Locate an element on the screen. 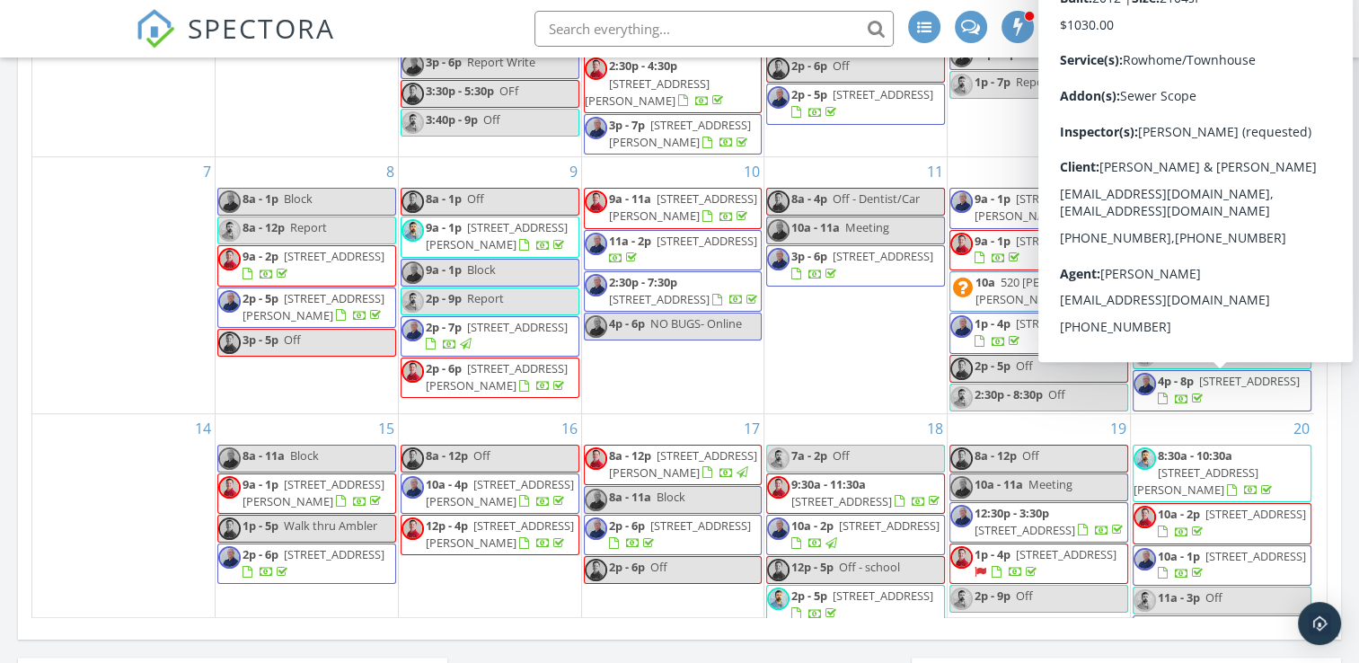 Image resolution: width=1359 pixels, height=663 pixels. a: Go to September 19, 2025 is located at coordinates (1119, 429).